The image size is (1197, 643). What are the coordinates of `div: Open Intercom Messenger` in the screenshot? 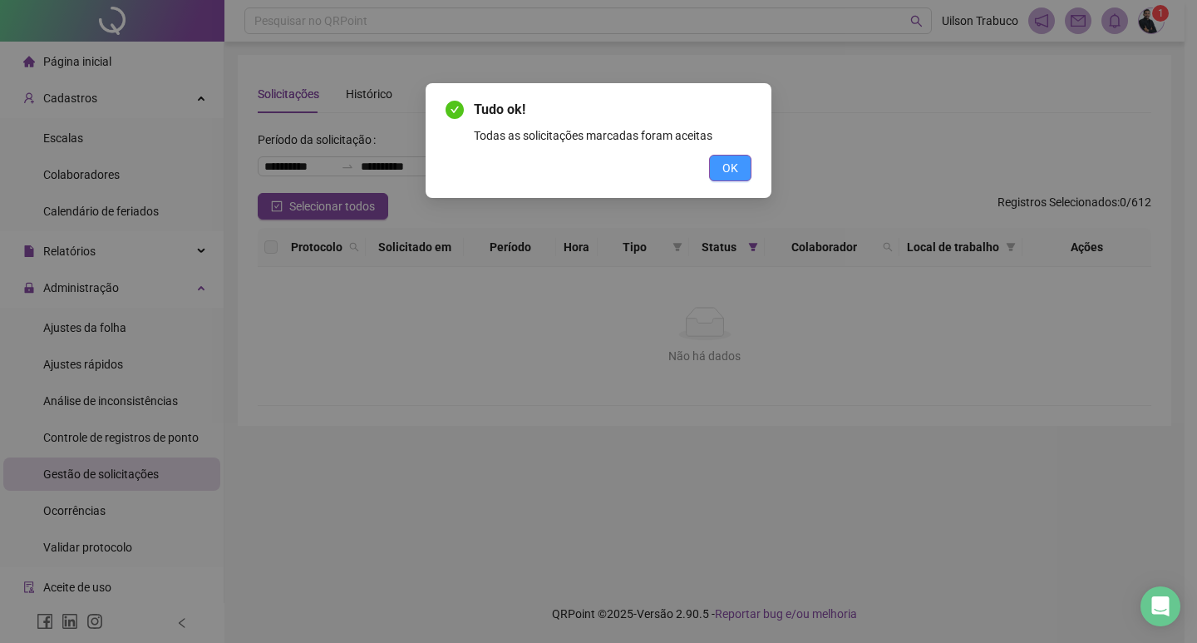 It's located at (1160, 606).